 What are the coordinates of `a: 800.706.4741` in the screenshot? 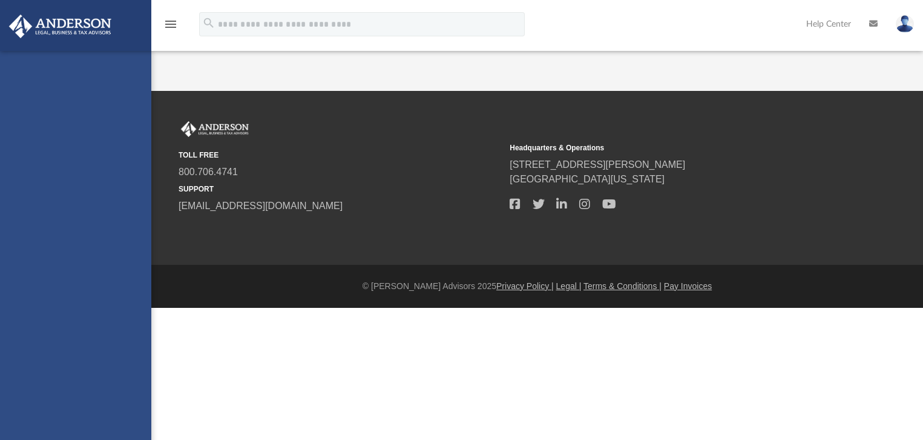 It's located at (208, 171).